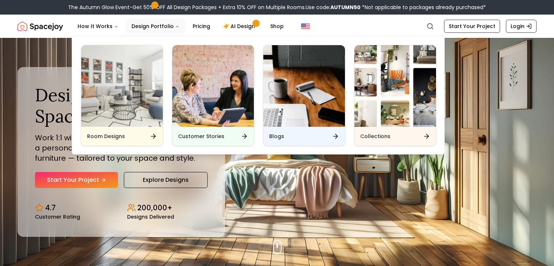 The width and height of the screenshot is (554, 266). I want to click on nav: Main, so click(181, 26).